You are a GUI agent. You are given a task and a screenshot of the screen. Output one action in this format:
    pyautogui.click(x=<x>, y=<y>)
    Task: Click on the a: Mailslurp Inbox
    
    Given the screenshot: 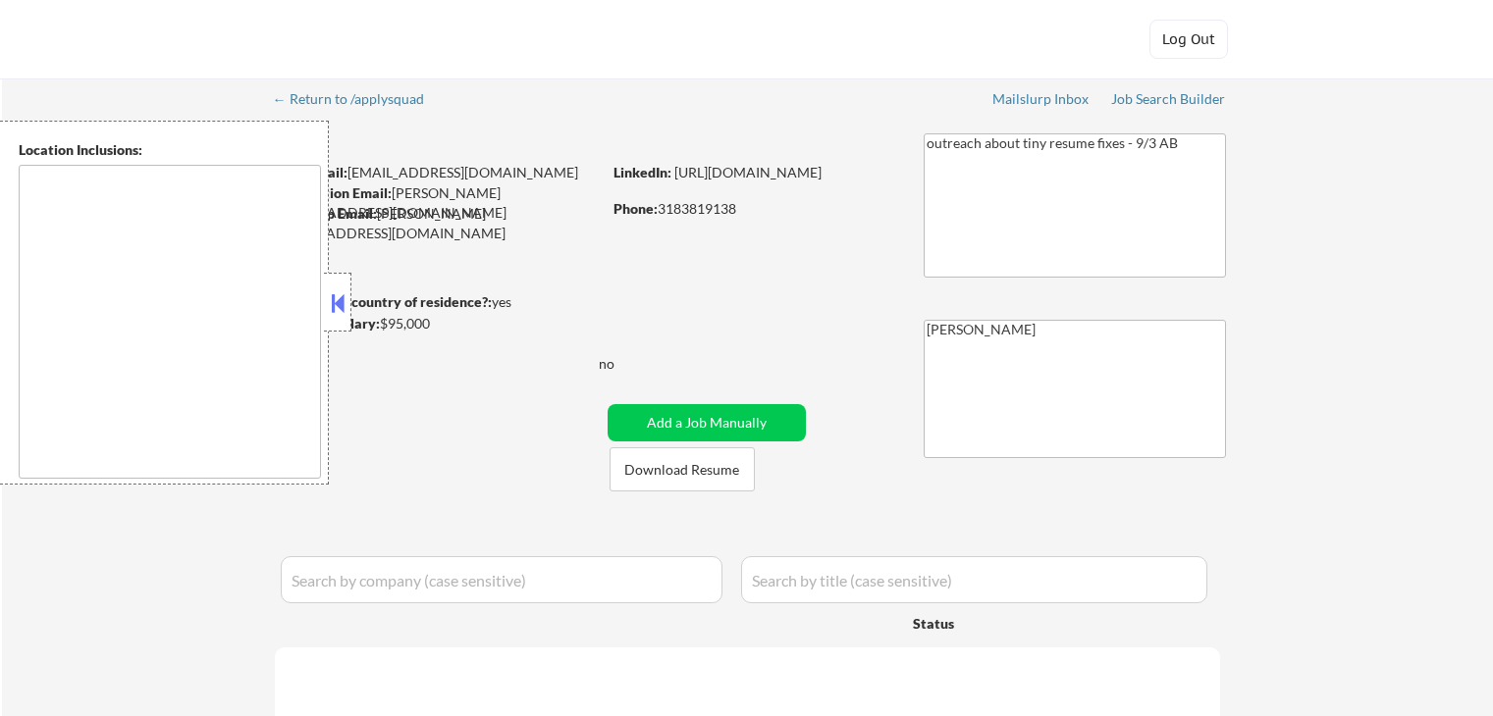 What is the action you would take?
    pyautogui.click(x=1041, y=101)
    